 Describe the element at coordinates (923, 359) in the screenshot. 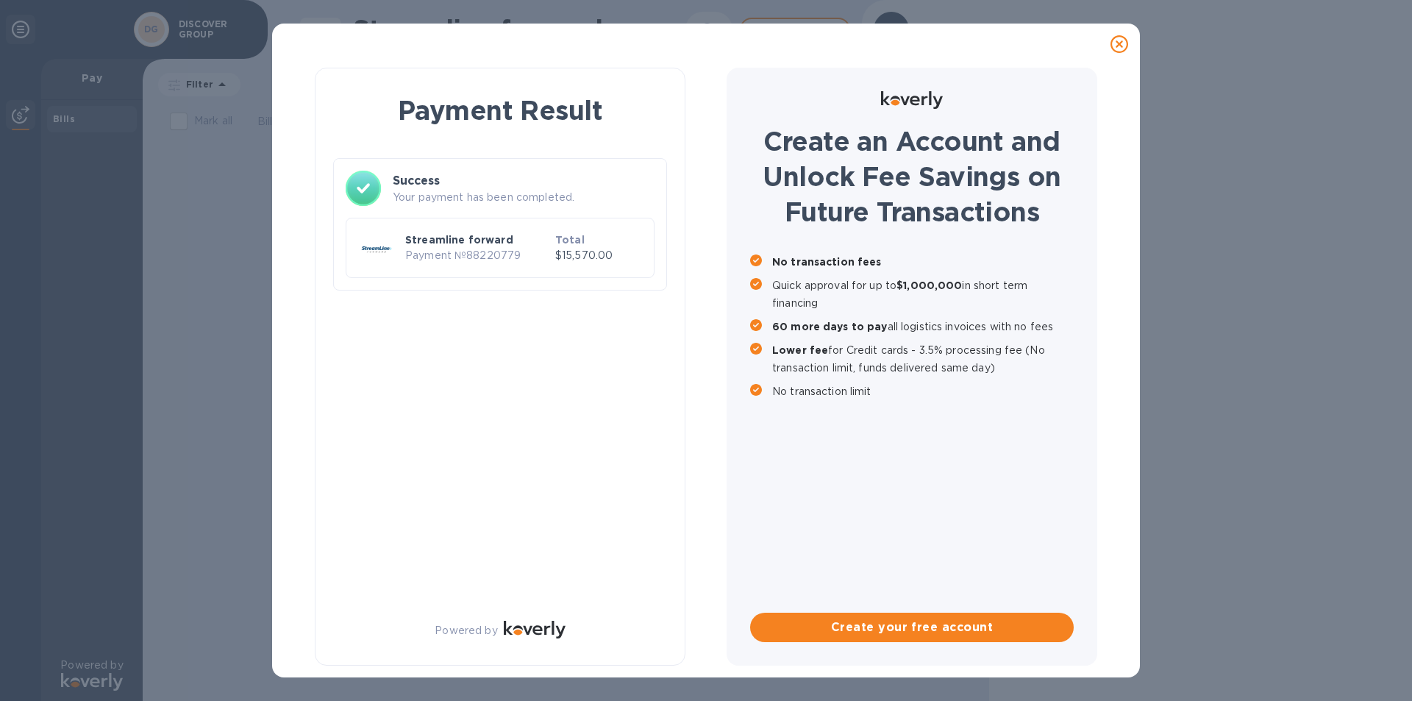

I see `p: for Credit cards - 3.5% processing fee (No transaction limit, funds delivered same day)` at that location.